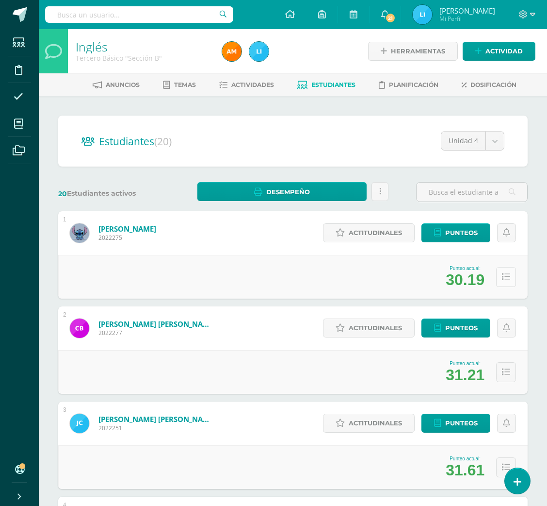 This screenshot has width=547, height=506. I want to click on span: 2022277, so click(157, 332).